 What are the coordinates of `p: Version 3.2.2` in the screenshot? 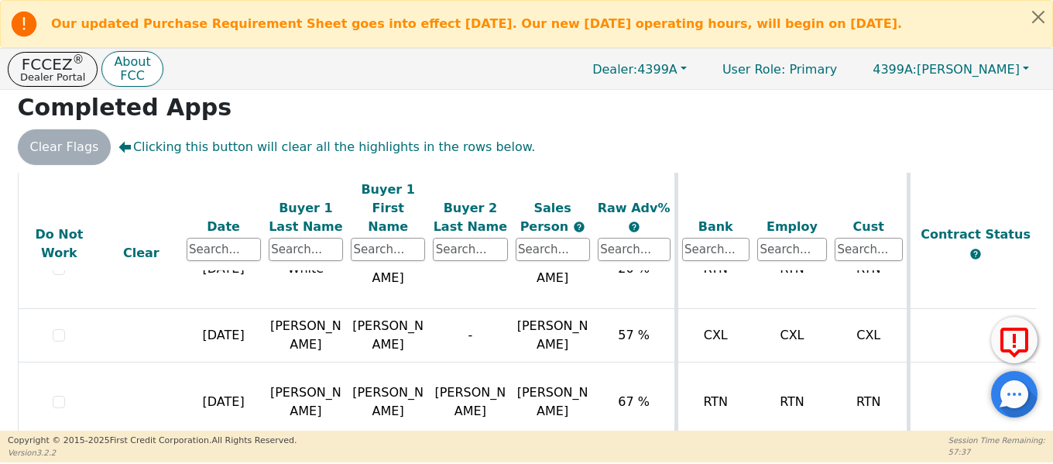 It's located at (152, 452).